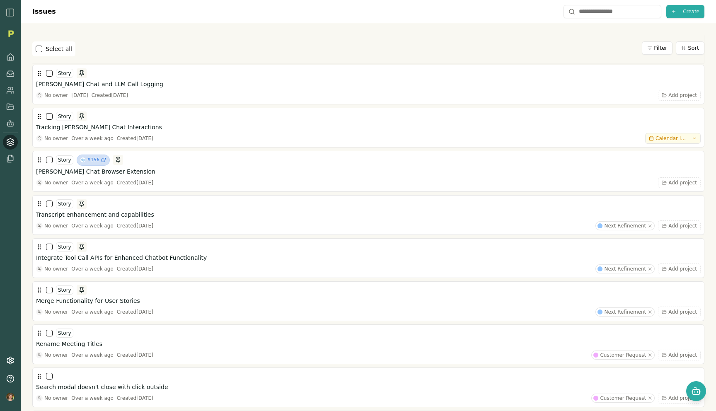 Image resolution: width=716 pixels, height=411 pixels. Describe the element at coordinates (673, 138) in the screenshot. I see `button: Calendar Integration` at that location.